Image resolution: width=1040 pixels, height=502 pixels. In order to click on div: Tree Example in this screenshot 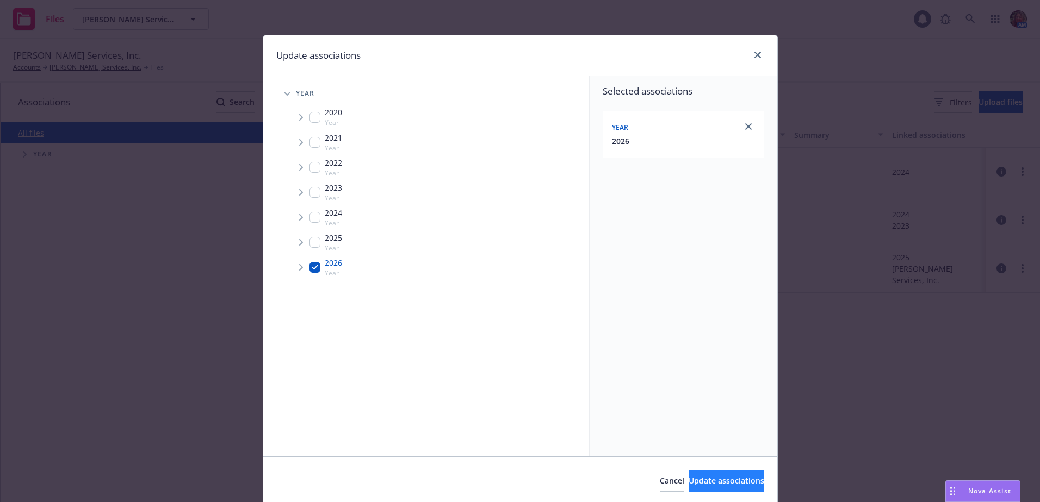, I will do `click(426, 181)`.